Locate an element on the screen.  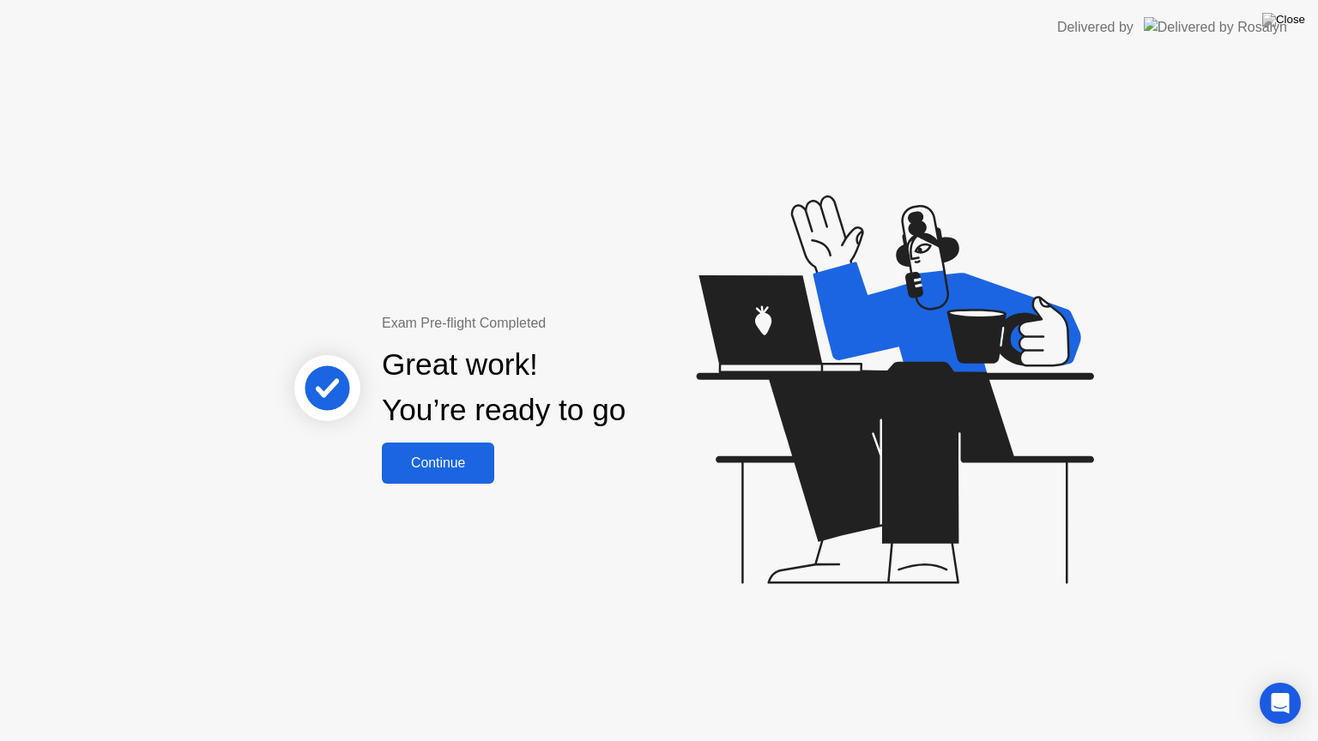
img: Delivered by Rosalyn is located at coordinates (1215, 27).